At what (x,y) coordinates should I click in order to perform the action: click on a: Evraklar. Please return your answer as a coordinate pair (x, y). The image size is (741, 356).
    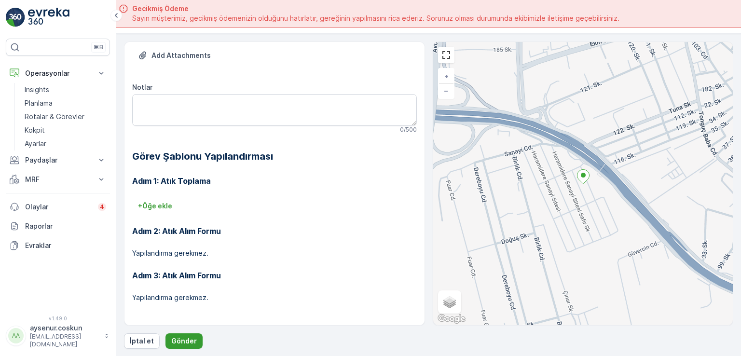
    Looking at the image, I should click on (58, 246).